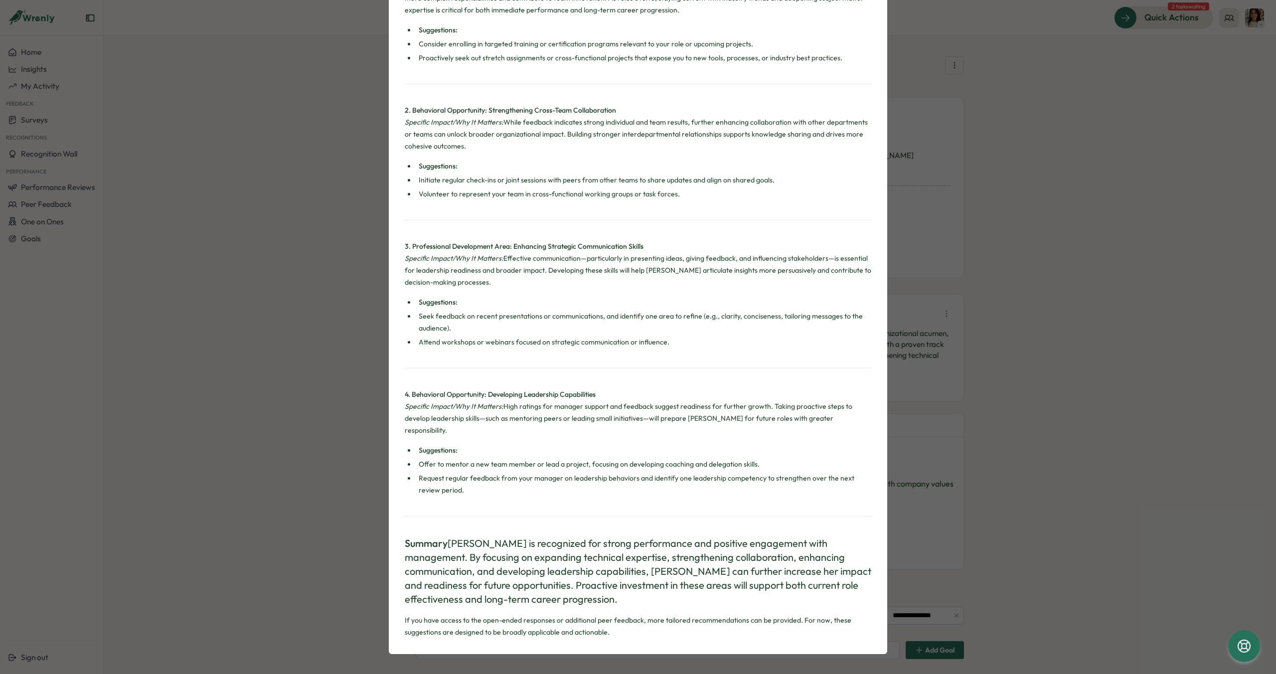 This screenshot has height=674, width=1276. What do you see at coordinates (644, 484) in the screenshot?
I see `li: Request regular feedback from your manager on leadership behaviors and identify one leadership co...` at bounding box center [644, 484].